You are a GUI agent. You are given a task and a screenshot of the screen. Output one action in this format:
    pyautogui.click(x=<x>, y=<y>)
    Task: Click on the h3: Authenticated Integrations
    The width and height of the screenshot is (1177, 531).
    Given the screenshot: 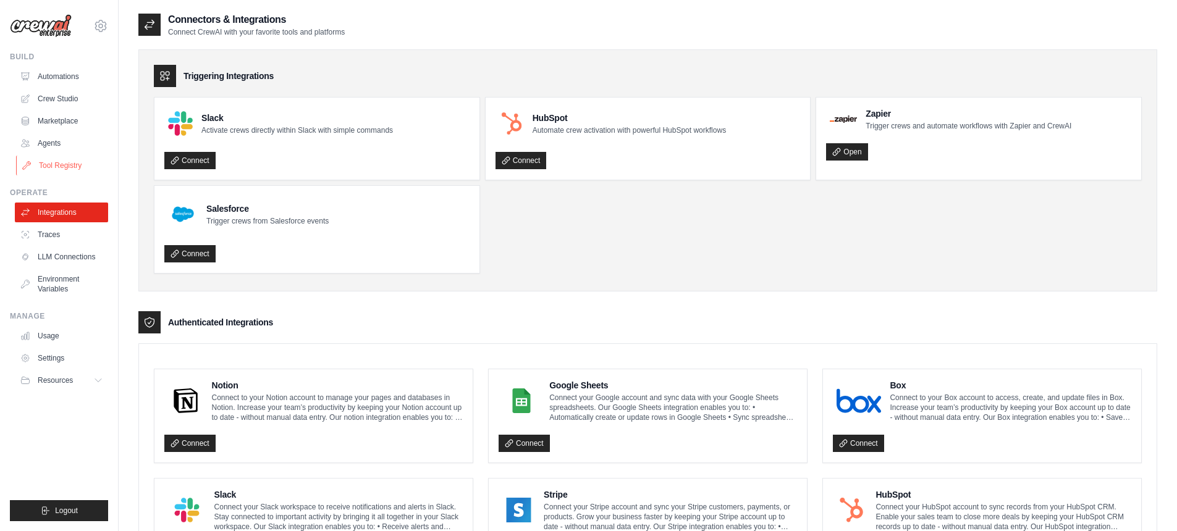 What is the action you would take?
    pyautogui.click(x=221, y=323)
    